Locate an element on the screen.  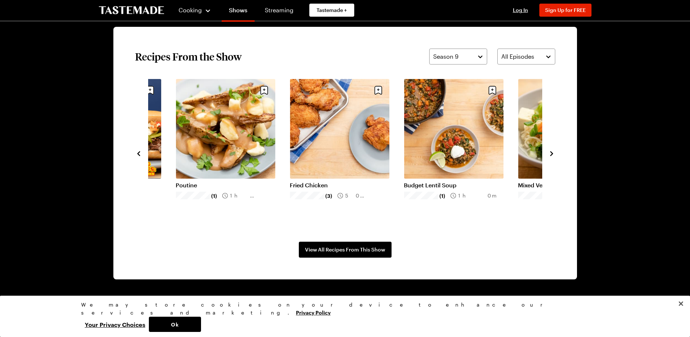
span: Season 9 is located at coordinates (446, 56).